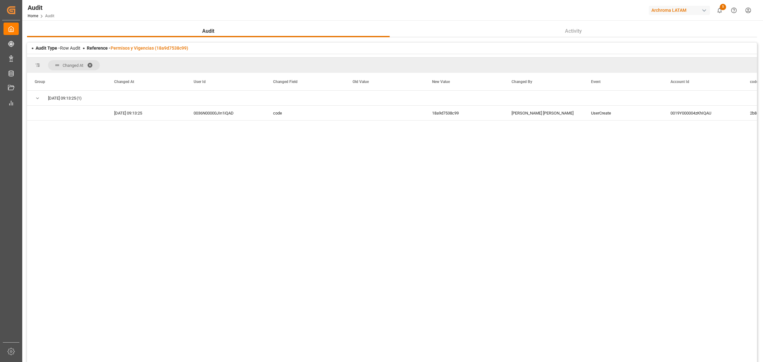 Image resolution: width=763 pixels, height=362 pixels. I want to click on div: Row Audit, so click(58, 48).